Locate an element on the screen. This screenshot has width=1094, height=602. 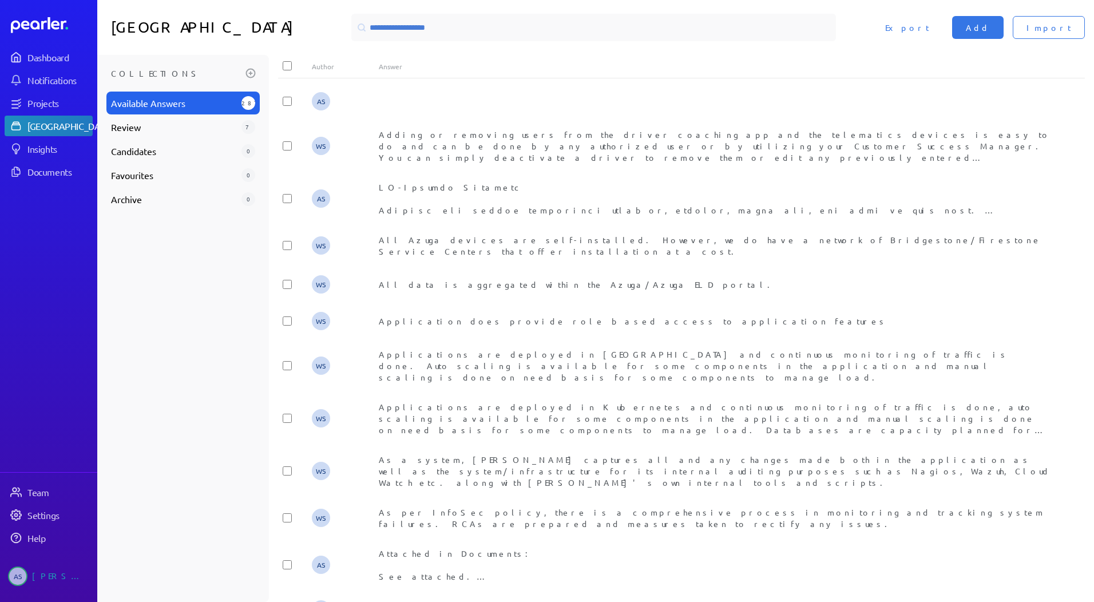
div: Dashboard is located at coordinates (59, 57).